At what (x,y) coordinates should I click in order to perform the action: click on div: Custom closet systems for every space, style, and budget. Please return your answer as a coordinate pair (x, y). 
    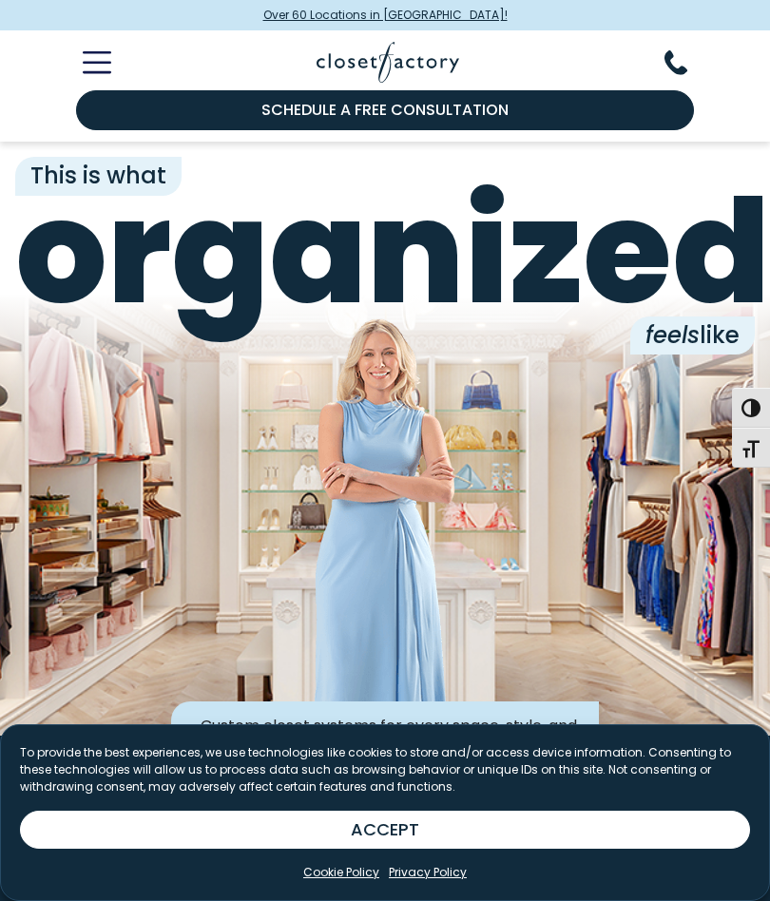
    Looking at the image, I should click on (385, 736).